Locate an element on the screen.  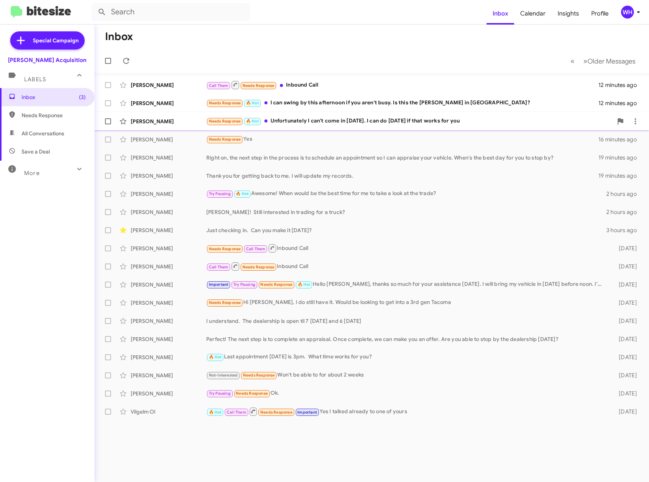
div: Yes I talked already to one of yours is located at coordinates (407, 411).